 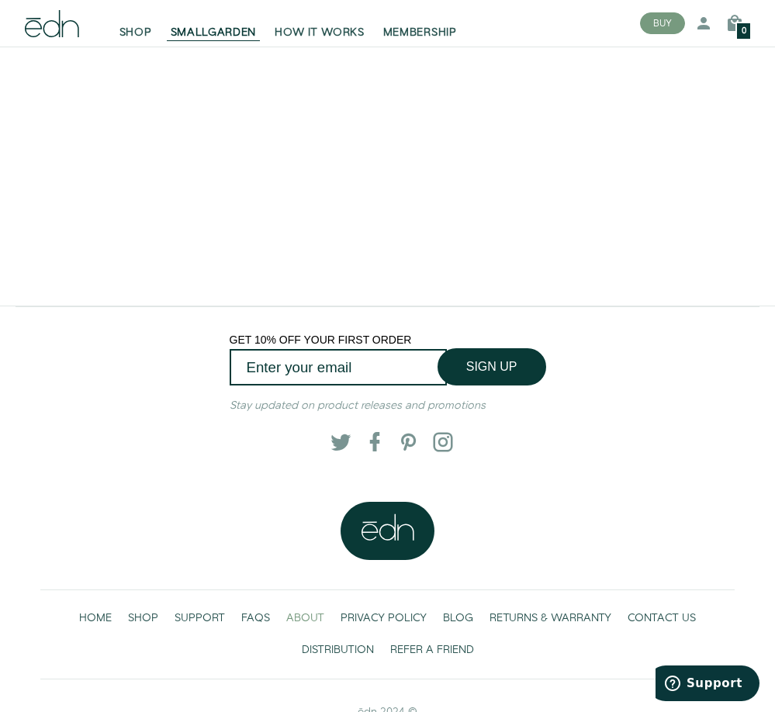 I want to click on span: 0, so click(x=744, y=31).